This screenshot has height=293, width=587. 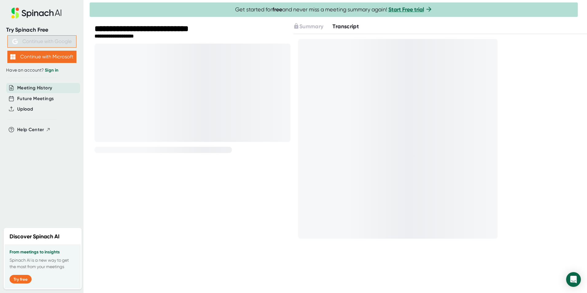 What do you see at coordinates (277, 10) in the screenshot?
I see `b: free` at bounding box center [277, 10].